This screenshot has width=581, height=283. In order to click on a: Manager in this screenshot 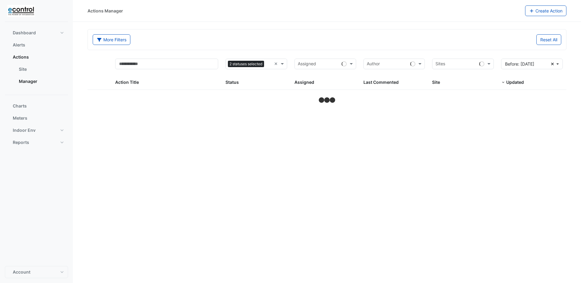, I will do `click(41, 81)`.